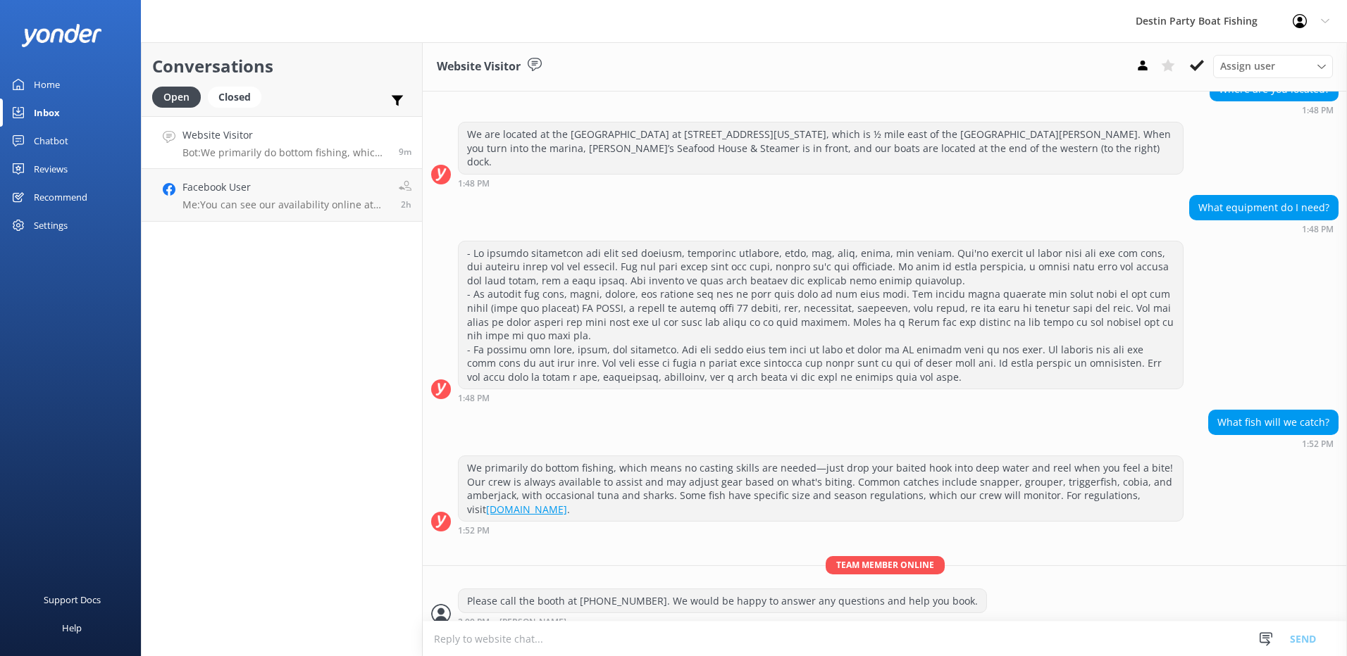 This screenshot has width=1347, height=656. What do you see at coordinates (1247, 66) in the screenshot?
I see `span: Assign user` at bounding box center [1247, 66].